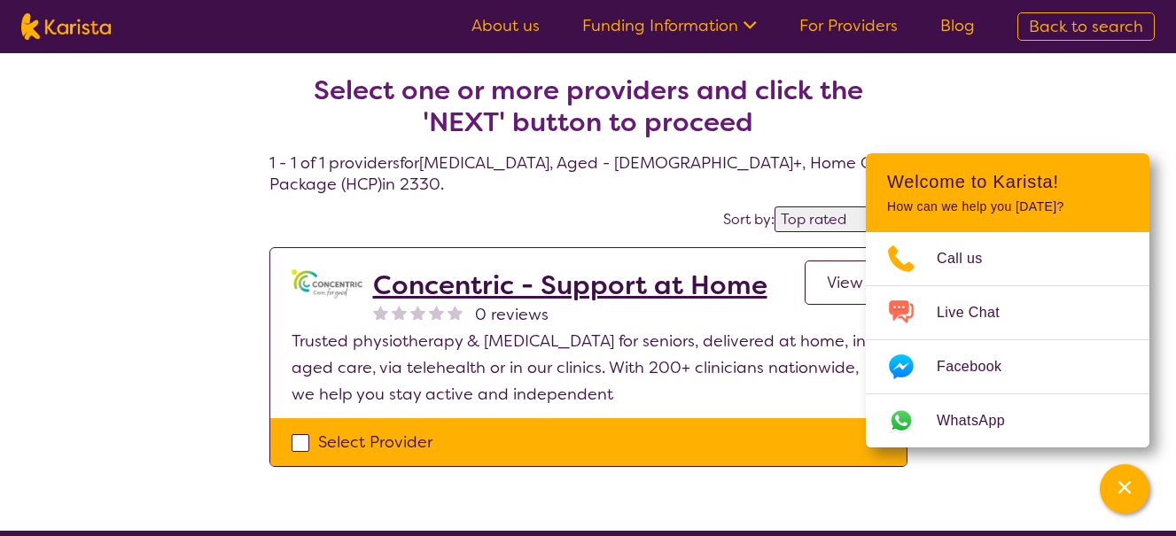  Describe the element at coordinates (570, 285) in the screenshot. I see `a: Concentric - Support at Home` at that location.